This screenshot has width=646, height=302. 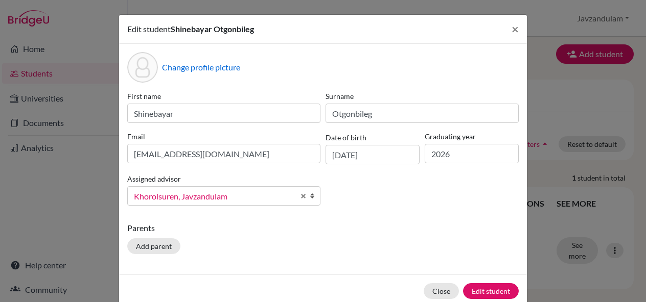 What do you see at coordinates (323, 228) in the screenshot?
I see `p: Parents` at bounding box center [323, 228].